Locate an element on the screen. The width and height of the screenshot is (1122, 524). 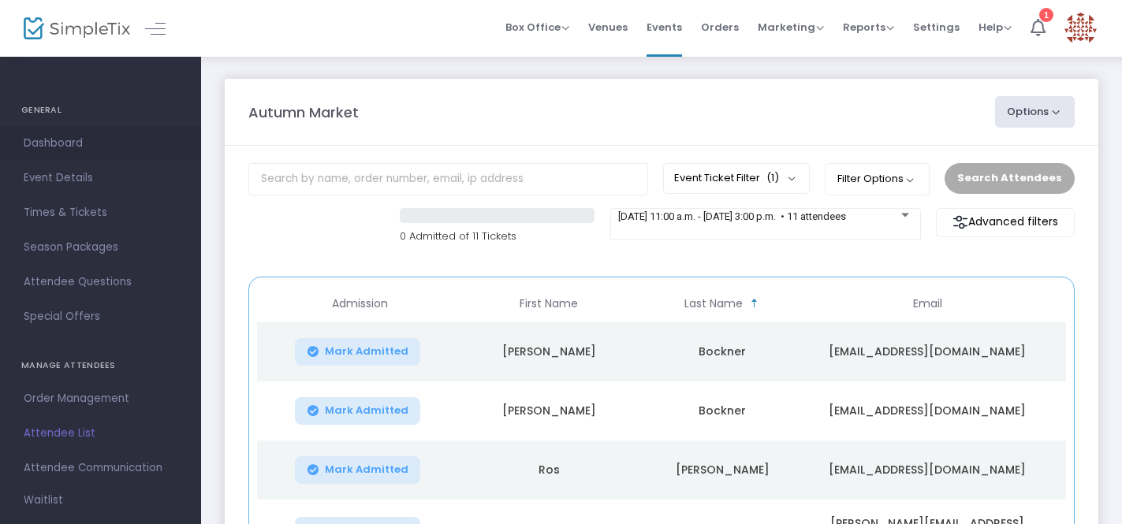
m-button: Advanced filters is located at coordinates (1005, 222).